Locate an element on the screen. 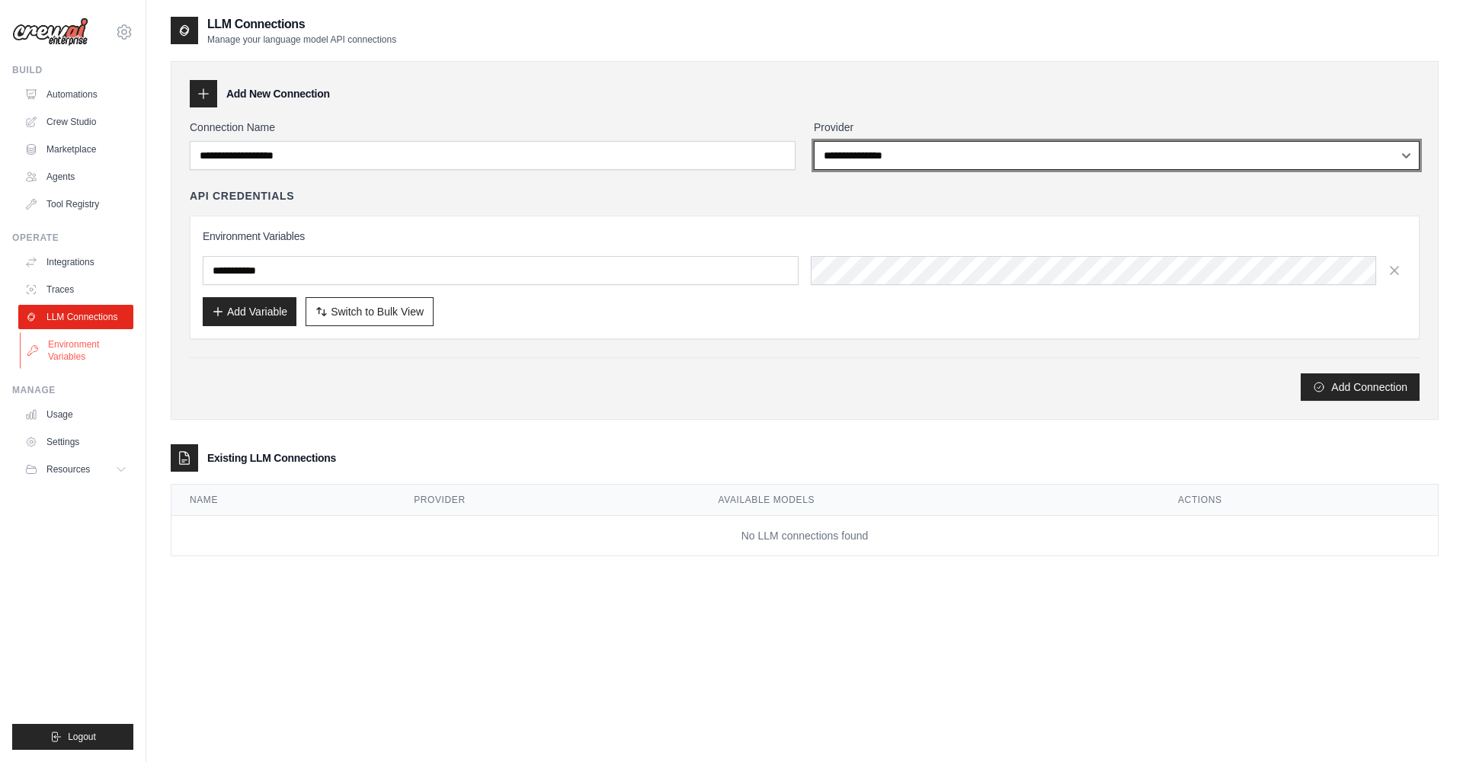 Image resolution: width=1463 pixels, height=762 pixels. th: Actions is located at coordinates (1299, 500).